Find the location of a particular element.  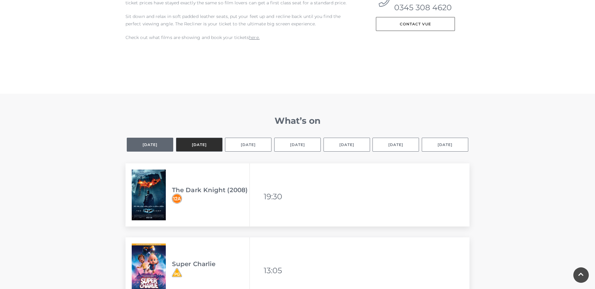

li: 13:05 is located at coordinates (274, 271).